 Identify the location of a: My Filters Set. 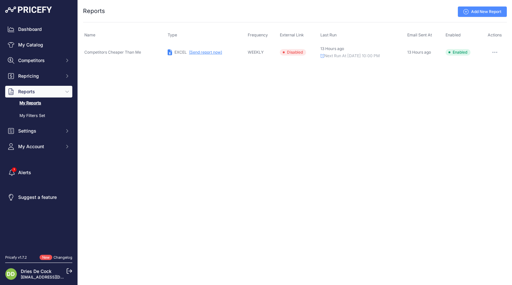
(39, 116).